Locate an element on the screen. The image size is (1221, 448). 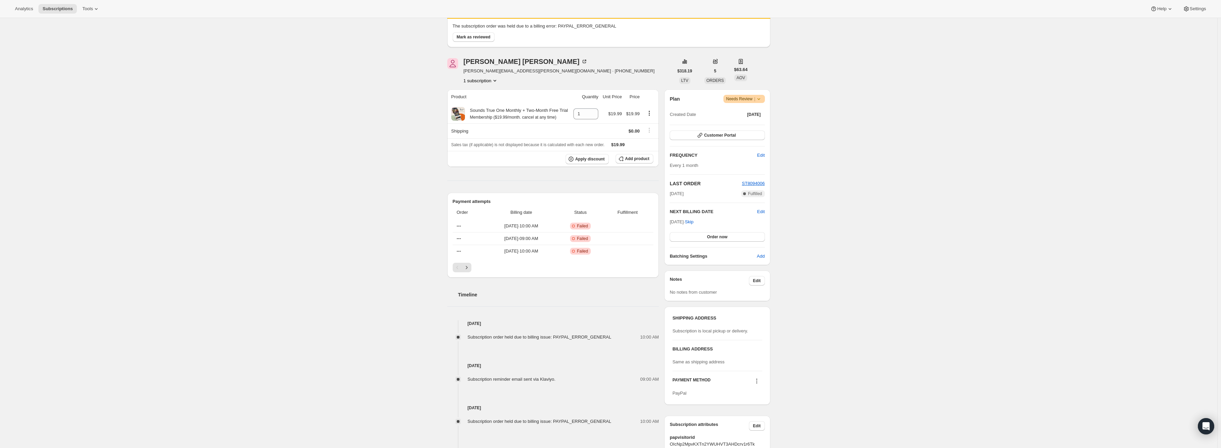
span: Customer Portal is located at coordinates (720, 135).